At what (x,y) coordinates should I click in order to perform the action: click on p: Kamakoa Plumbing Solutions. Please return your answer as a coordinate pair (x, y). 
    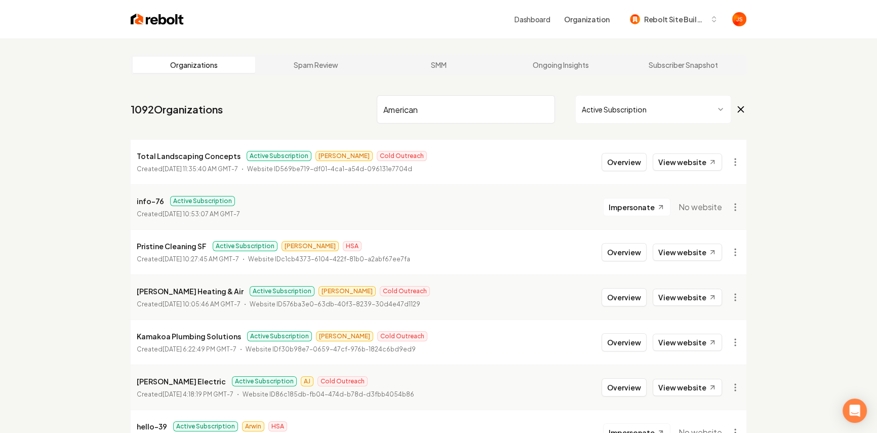
    Looking at the image, I should click on (189, 336).